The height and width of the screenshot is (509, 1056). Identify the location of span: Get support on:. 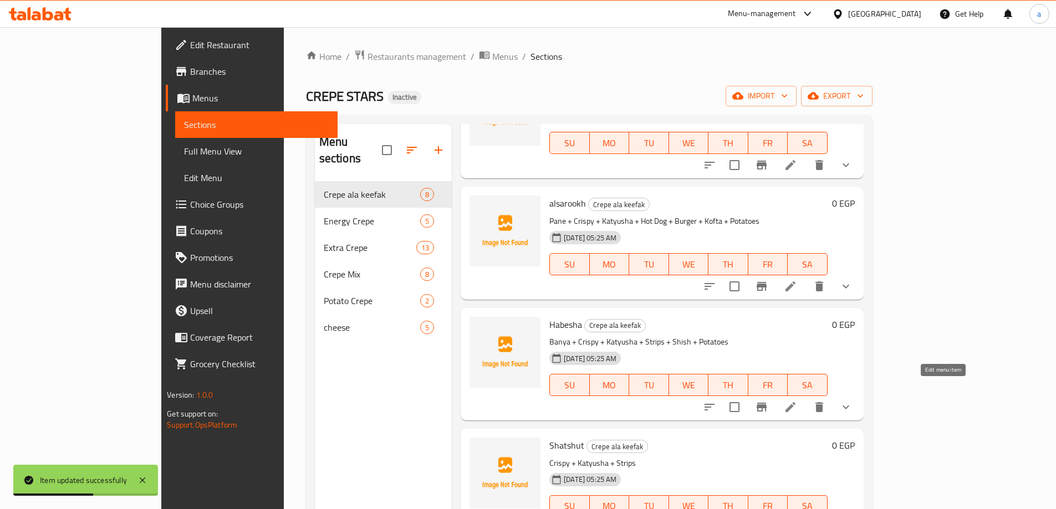
(192, 414).